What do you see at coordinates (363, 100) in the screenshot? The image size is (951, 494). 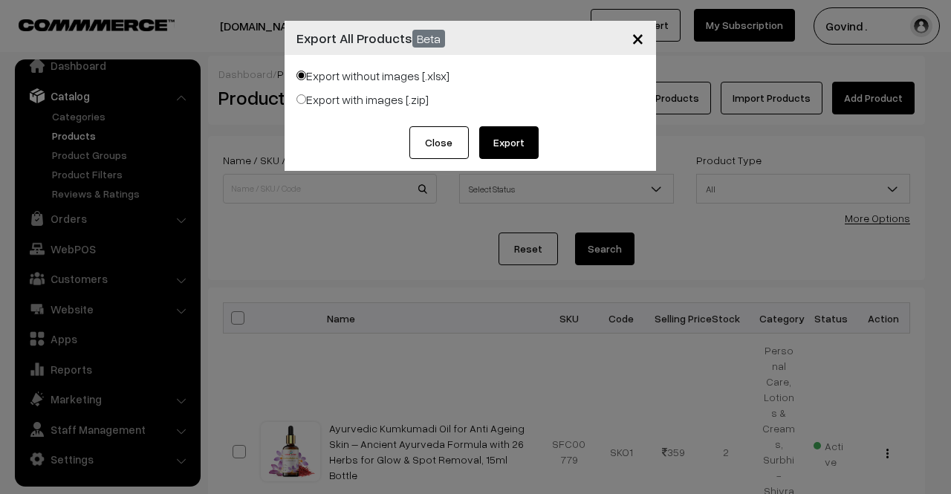 I see `label: Export with images [.zip]` at bounding box center [363, 100].